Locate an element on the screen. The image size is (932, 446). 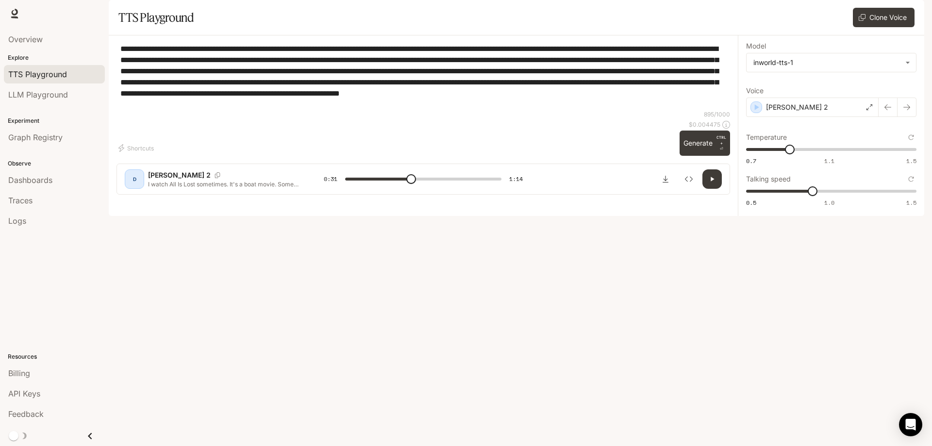
span: 1.0 is located at coordinates (829, 202).